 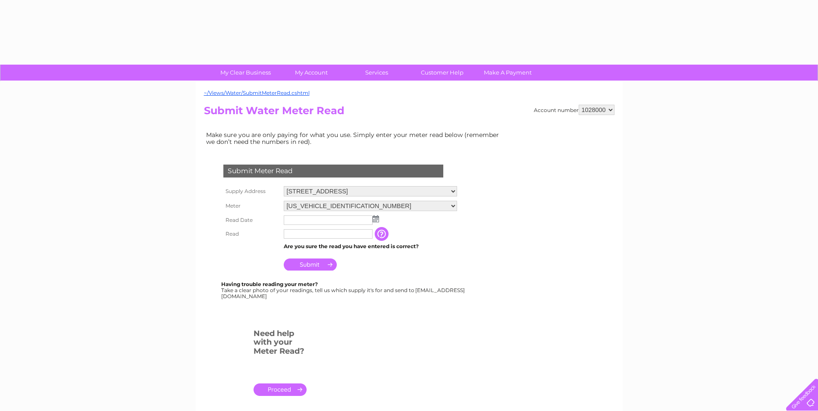 What do you see at coordinates (257, 93) in the screenshot?
I see `a: ~/Views/Water/SubmitMeterRead.cshtml` at bounding box center [257, 93].